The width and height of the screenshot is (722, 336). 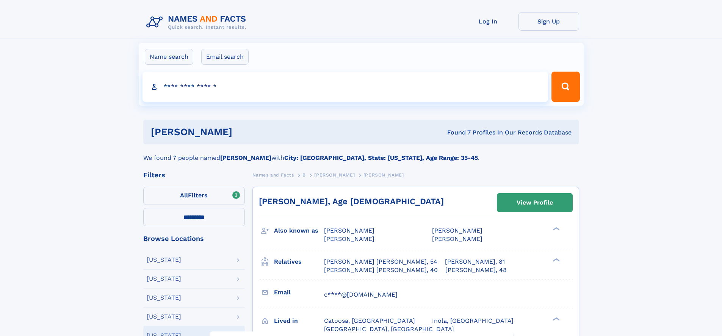 I want to click on h3: Relatives, so click(x=299, y=262).